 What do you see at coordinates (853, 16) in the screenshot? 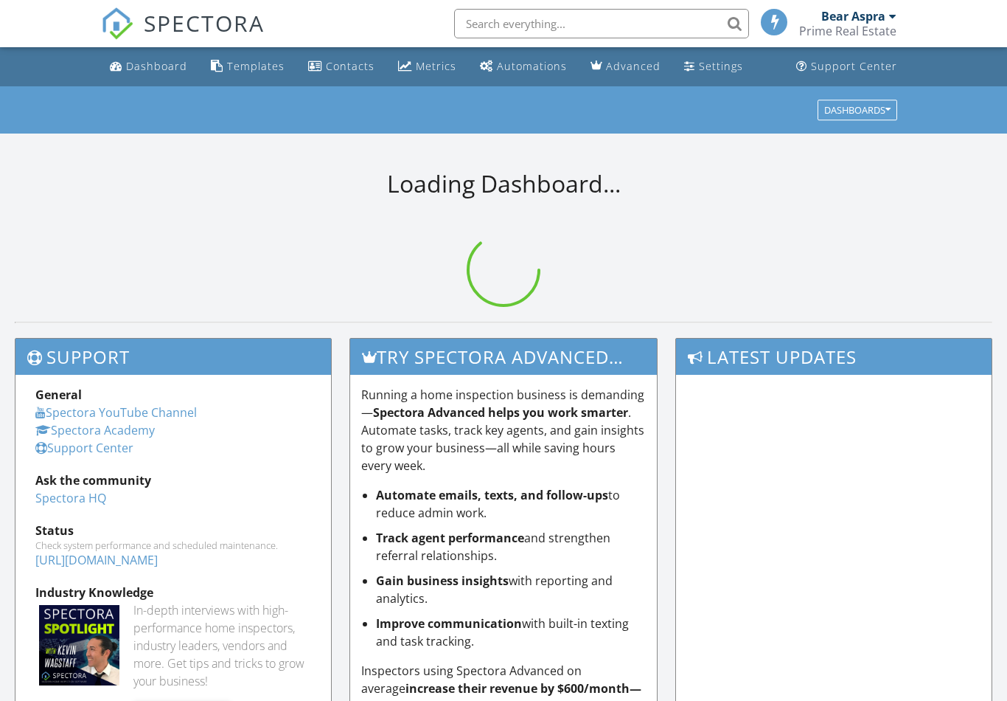
I see `div: Bear Aspra` at bounding box center [853, 16].